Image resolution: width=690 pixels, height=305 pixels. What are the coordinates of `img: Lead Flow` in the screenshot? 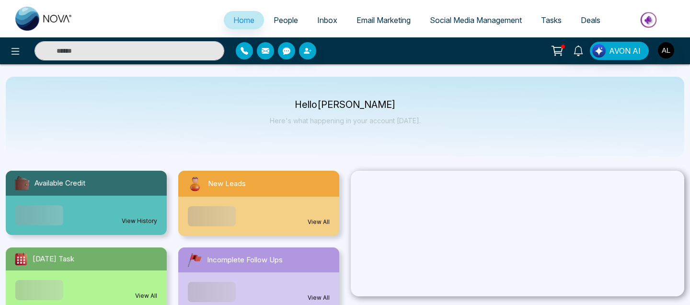 It's located at (599, 51).